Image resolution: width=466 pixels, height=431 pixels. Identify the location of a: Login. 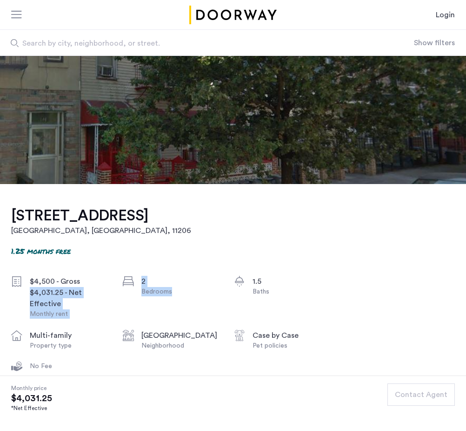
(445, 15).